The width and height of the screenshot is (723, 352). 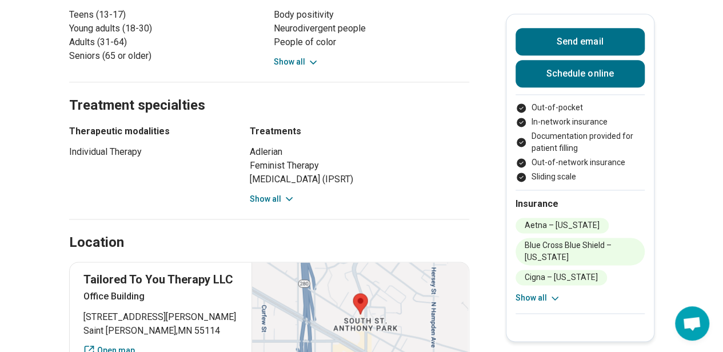 I want to click on li: Young adults (18-30), so click(x=167, y=29).